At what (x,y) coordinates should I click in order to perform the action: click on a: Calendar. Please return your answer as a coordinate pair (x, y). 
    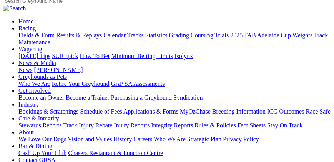
    Looking at the image, I should click on (115, 35).